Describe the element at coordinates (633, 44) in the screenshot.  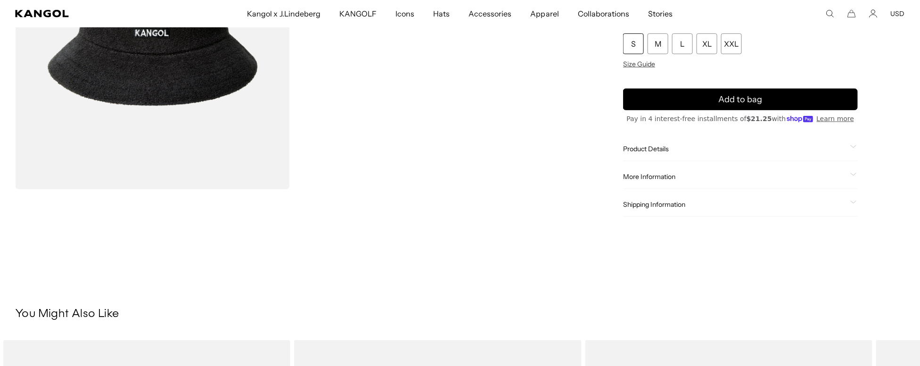
I see `div: S` at that location.